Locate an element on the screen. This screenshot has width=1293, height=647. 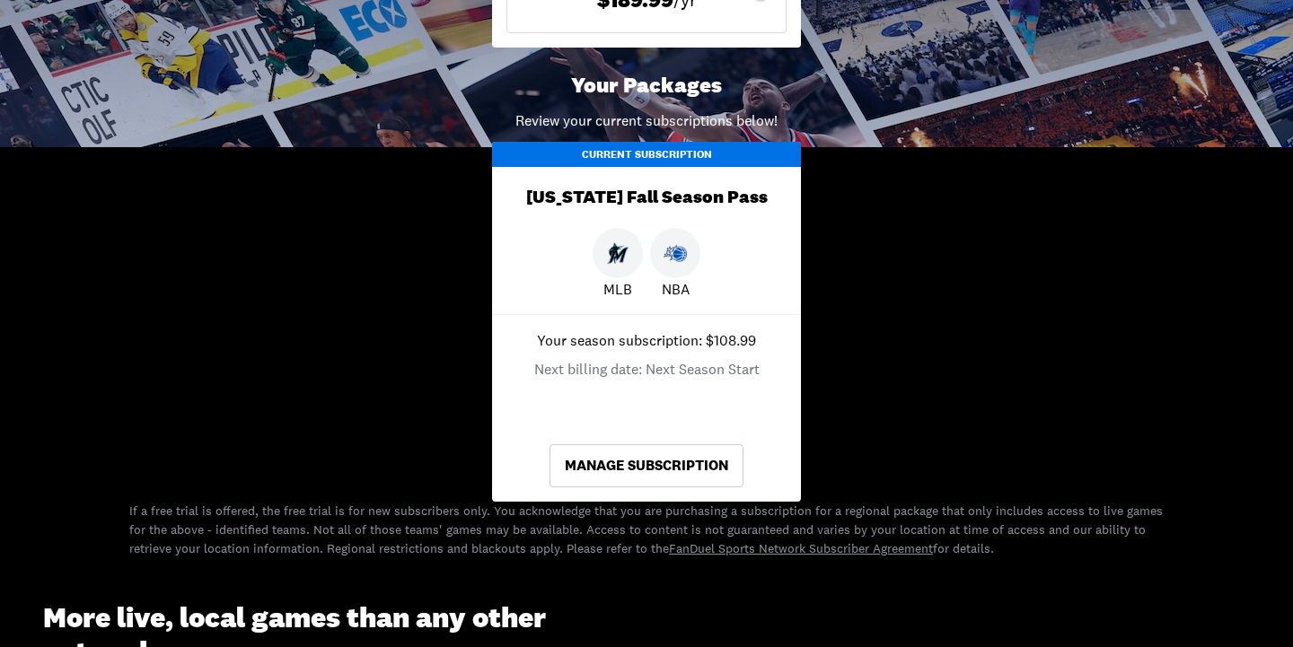
p: Your Packages is located at coordinates (647, 85).